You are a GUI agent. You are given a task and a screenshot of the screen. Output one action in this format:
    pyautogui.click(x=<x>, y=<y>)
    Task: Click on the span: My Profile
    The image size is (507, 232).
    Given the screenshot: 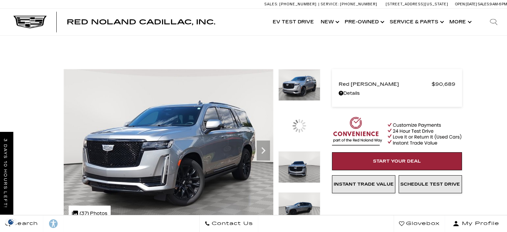 What is the action you would take?
    pyautogui.click(x=480, y=223)
    